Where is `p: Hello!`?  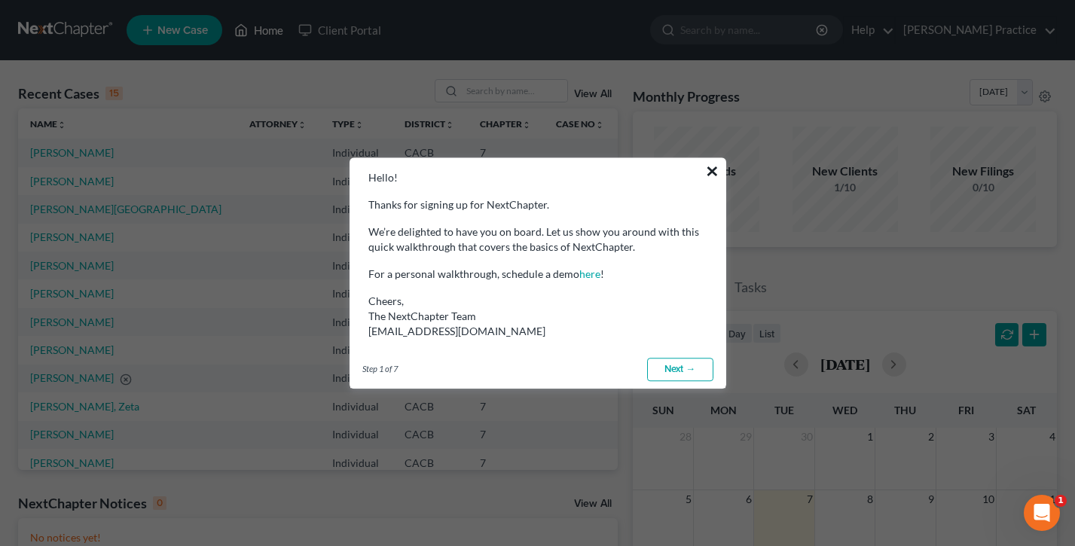 p: Hello! is located at coordinates (538, 178).